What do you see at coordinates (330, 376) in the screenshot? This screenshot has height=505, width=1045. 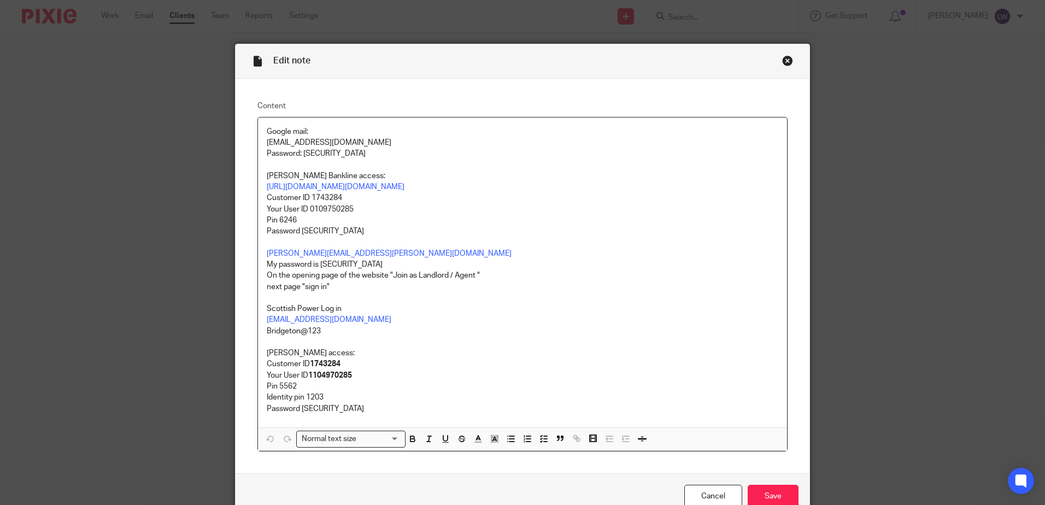 I see `strong: 1104970285` at bounding box center [330, 376].